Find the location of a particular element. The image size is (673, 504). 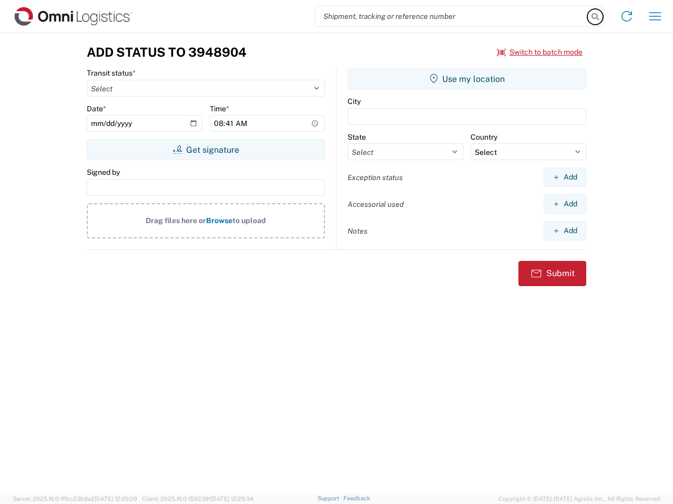

label: Country is located at coordinates (483, 137).